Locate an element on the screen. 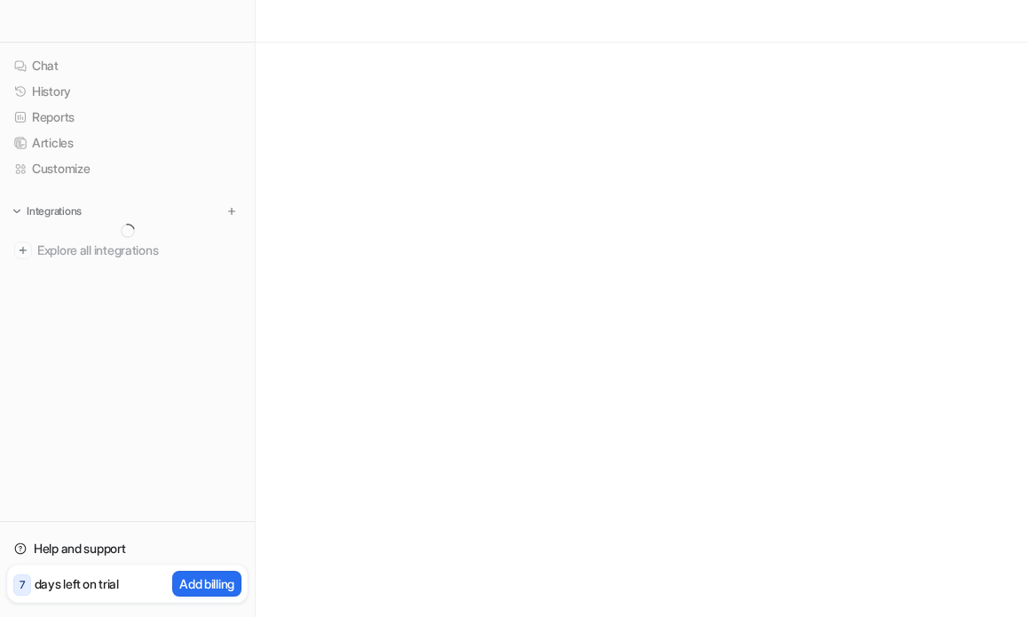 This screenshot has width=1028, height=617. button: Add billing is located at coordinates (207, 583).